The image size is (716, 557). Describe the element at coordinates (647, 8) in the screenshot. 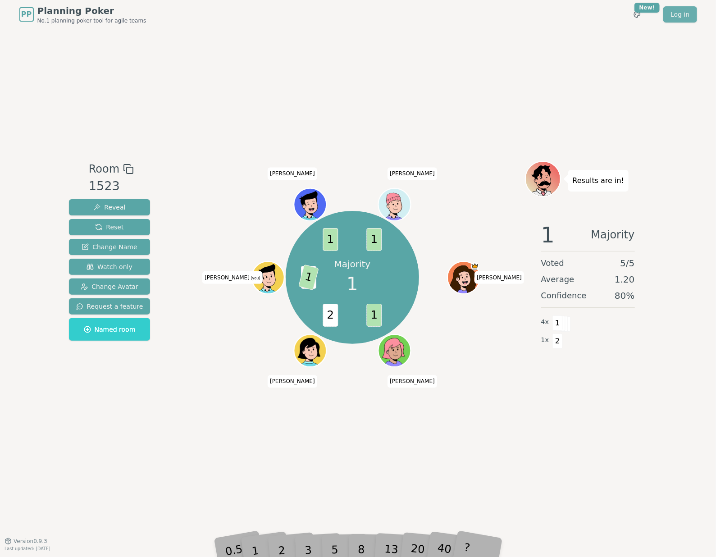

I see `div: New!` at that location.